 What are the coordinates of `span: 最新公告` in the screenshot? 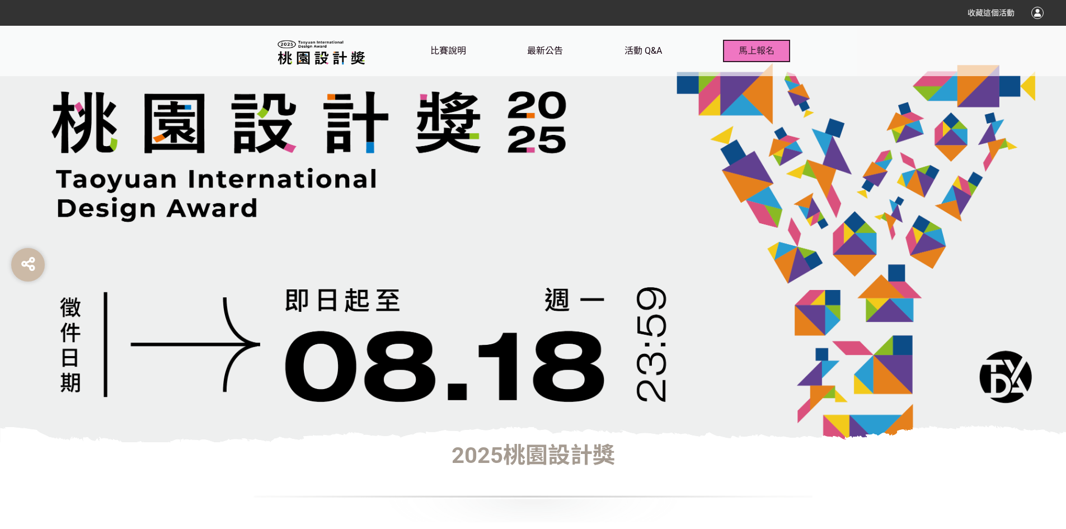 It's located at (545, 50).